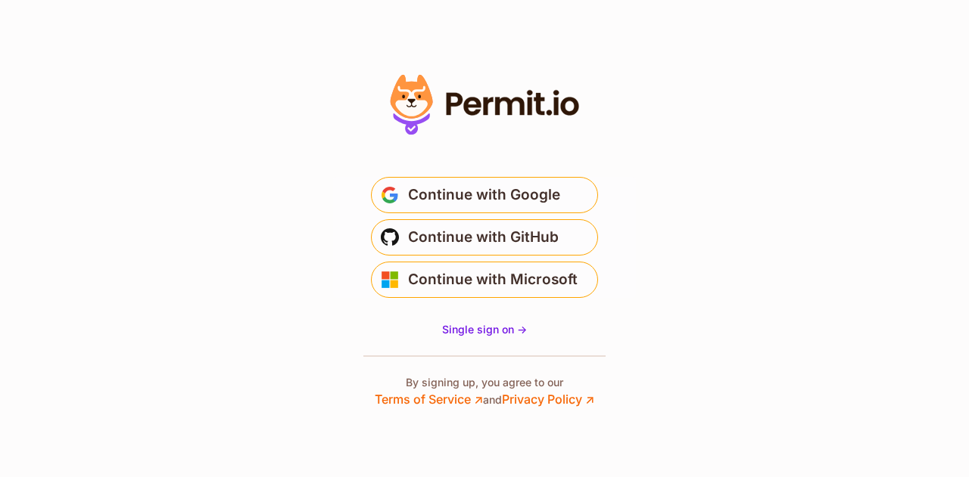  I want to click on p: By signing up, you agree to our and, so click(484, 392).